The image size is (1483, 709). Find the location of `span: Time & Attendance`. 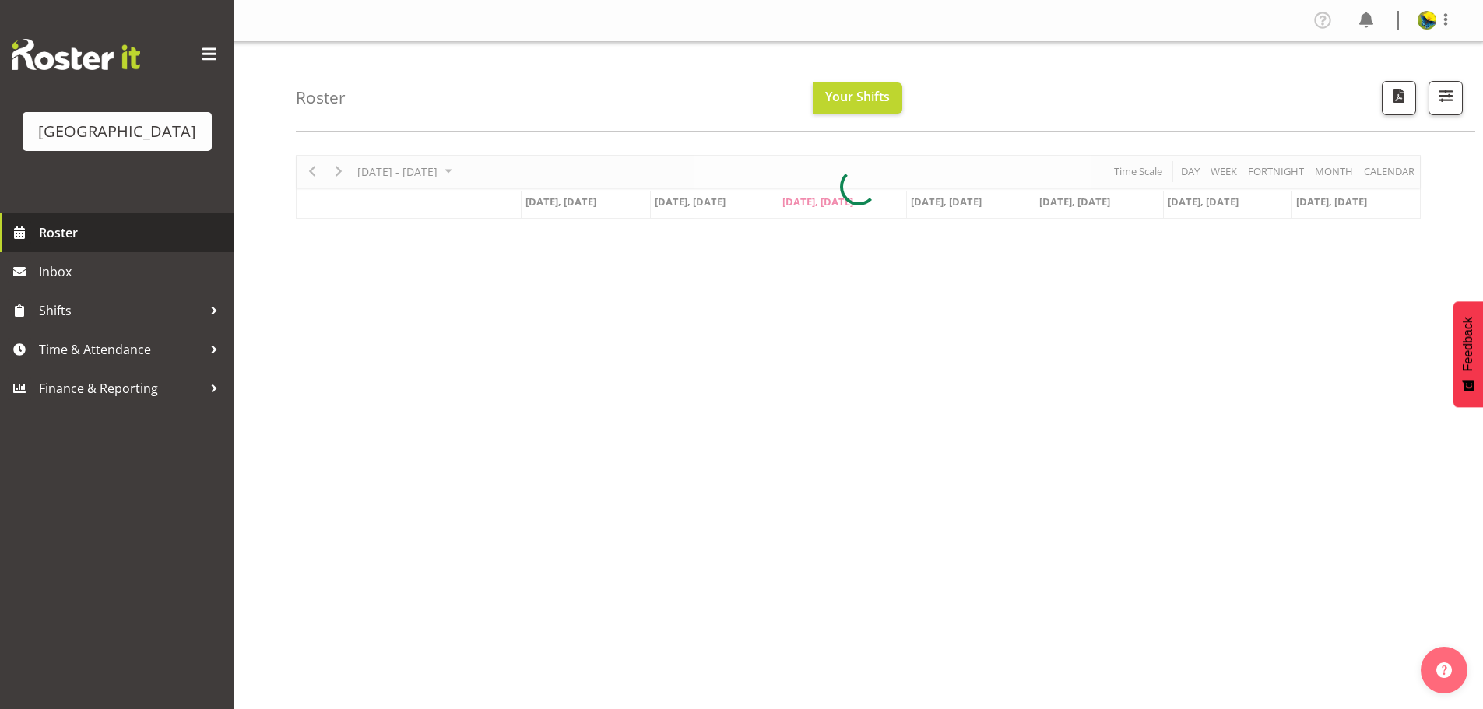

span: Time & Attendance is located at coordinates (121, 349).